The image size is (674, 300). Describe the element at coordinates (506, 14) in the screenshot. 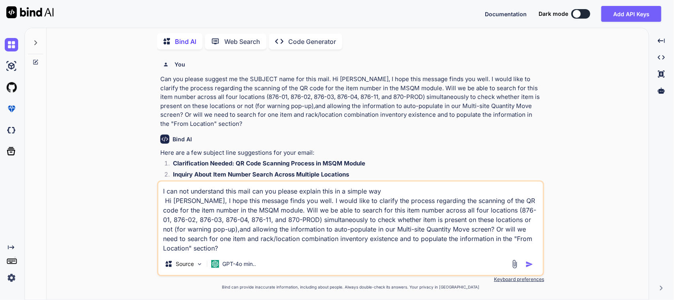

I see `button: Documentation` at that location.